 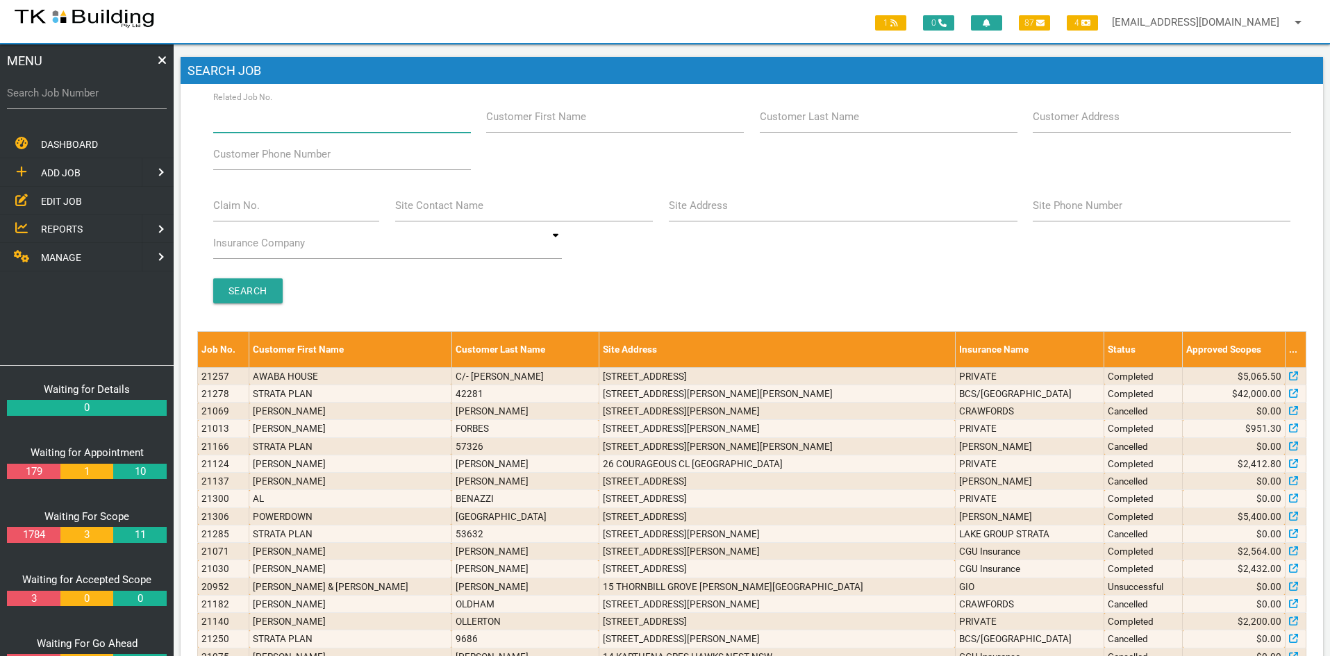 What do you see at coordinates (24, 60) in the screenshot?
I see `span: MENU` at bounding box center [24, 60].